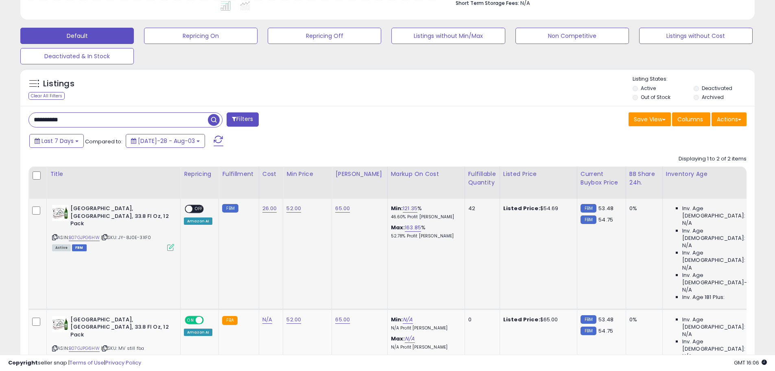 The image size is (775, 371). Describe the element at coordinates (713, 97) in the screenshot. I see `label: Archived` at that location.